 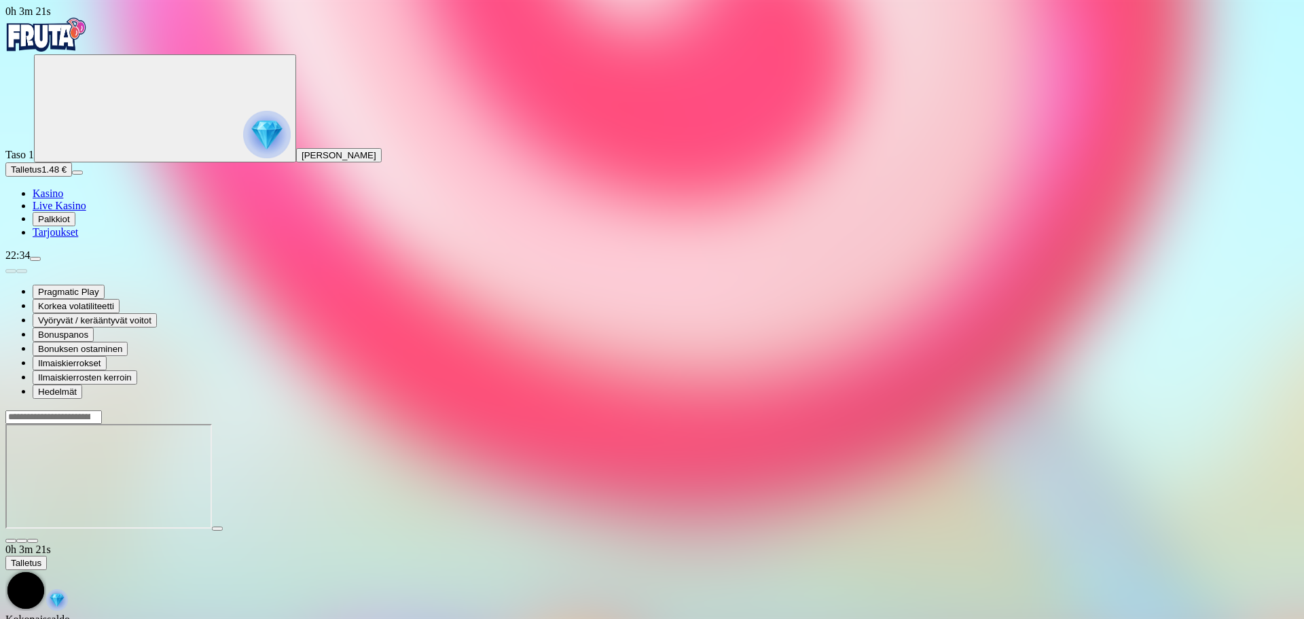 I want to click on button: Hedelmät, so click(x=57, y=391).